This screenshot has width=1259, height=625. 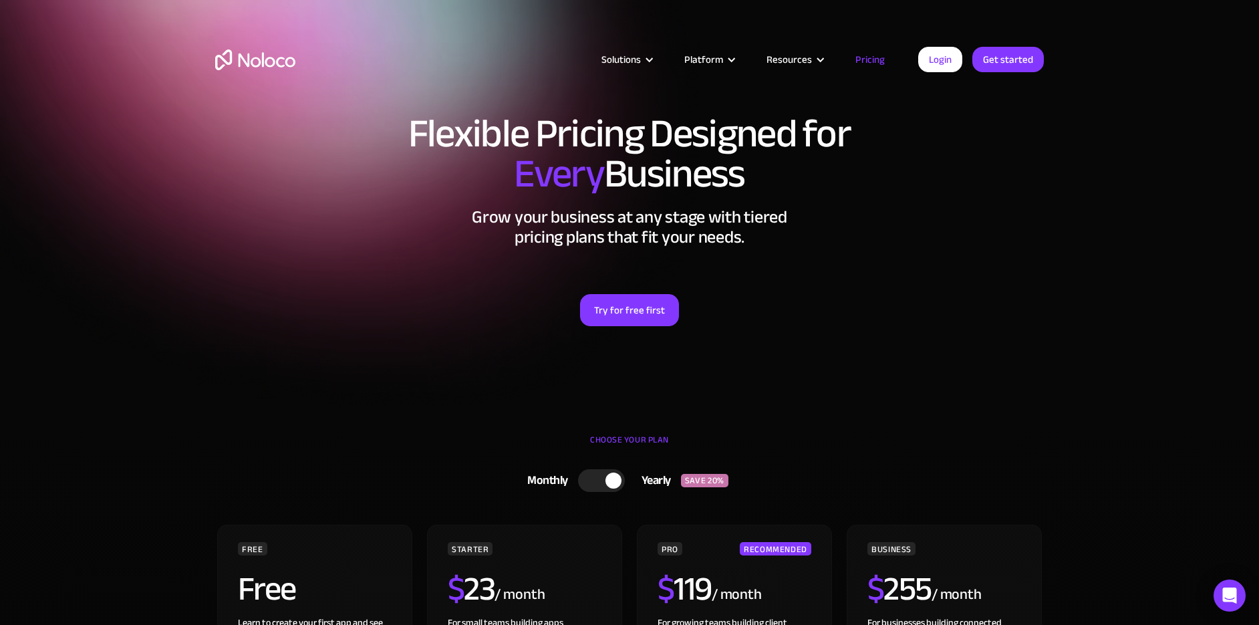 What do you see at coordinates (1008, 59) in the screenshot?
I see `a: Get started` at bounding box center [1008, 59].